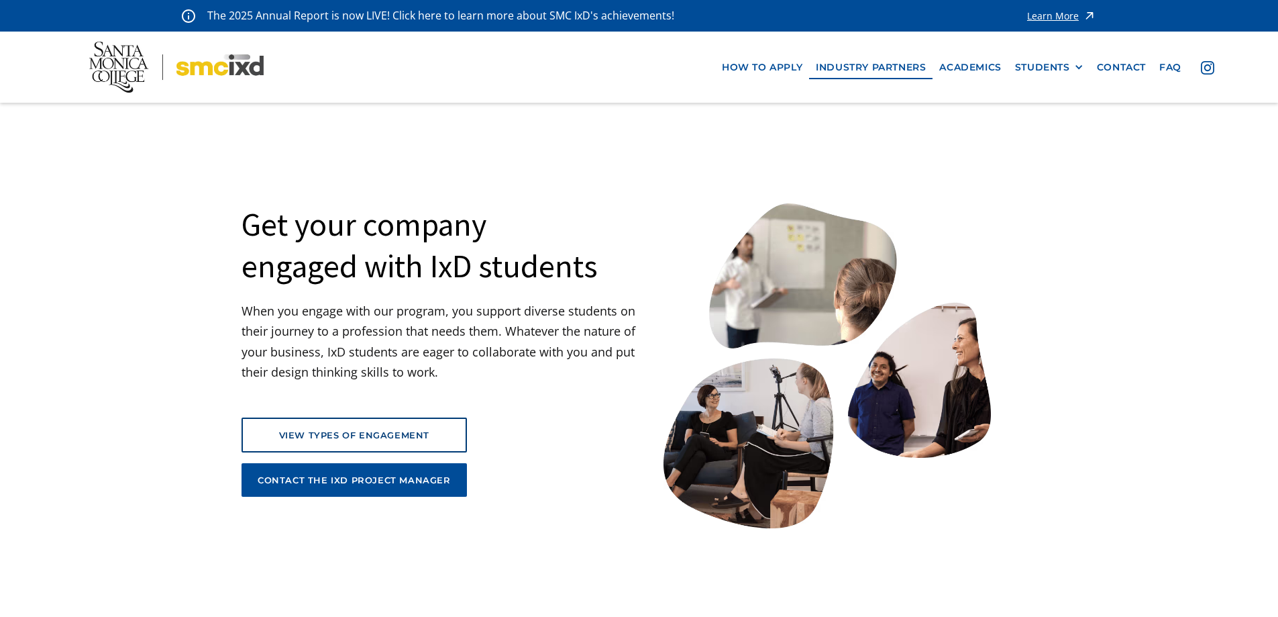 This screenshot has height=617, width=1278. Describe the element at coordinates (1208, 68) in the screenshot. I see `img: icon - instagram` at that location.